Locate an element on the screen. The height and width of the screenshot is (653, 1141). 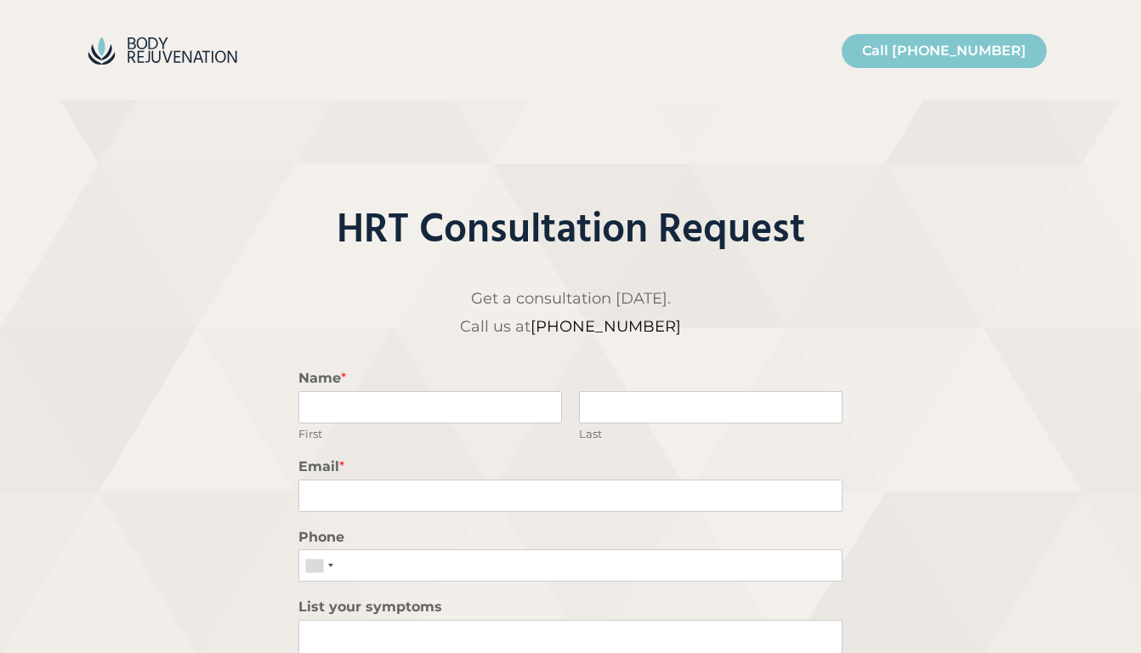
label: Phone is located at coordinates (570, 537).